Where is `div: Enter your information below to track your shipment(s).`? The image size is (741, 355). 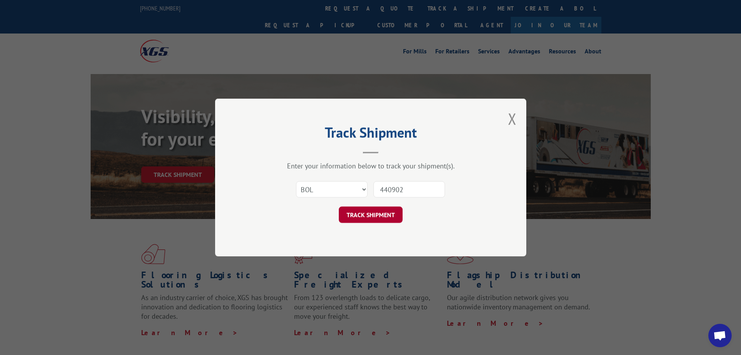 div: Enter your information below to track your shipment(s). is located at coordinates (371, 165).